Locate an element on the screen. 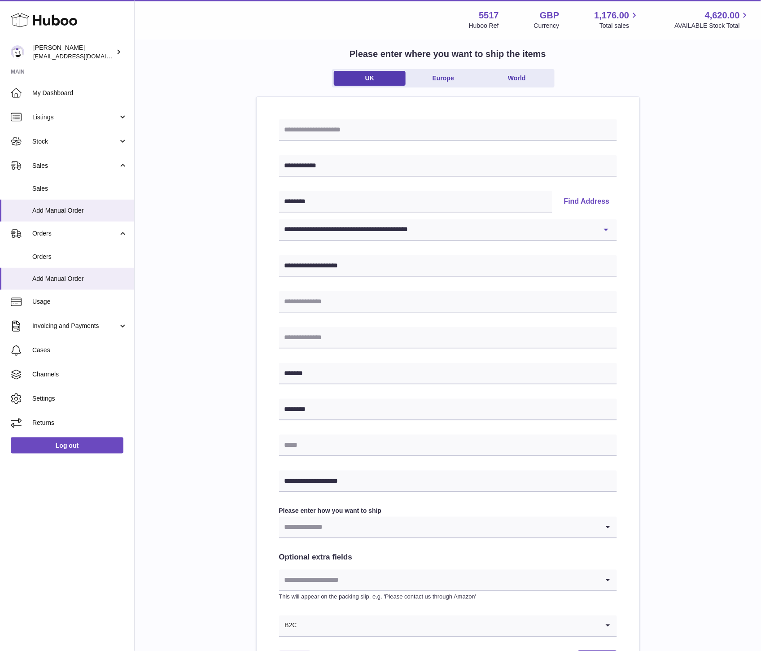  span: 4,620.00 is located at coordinates (723, 15).